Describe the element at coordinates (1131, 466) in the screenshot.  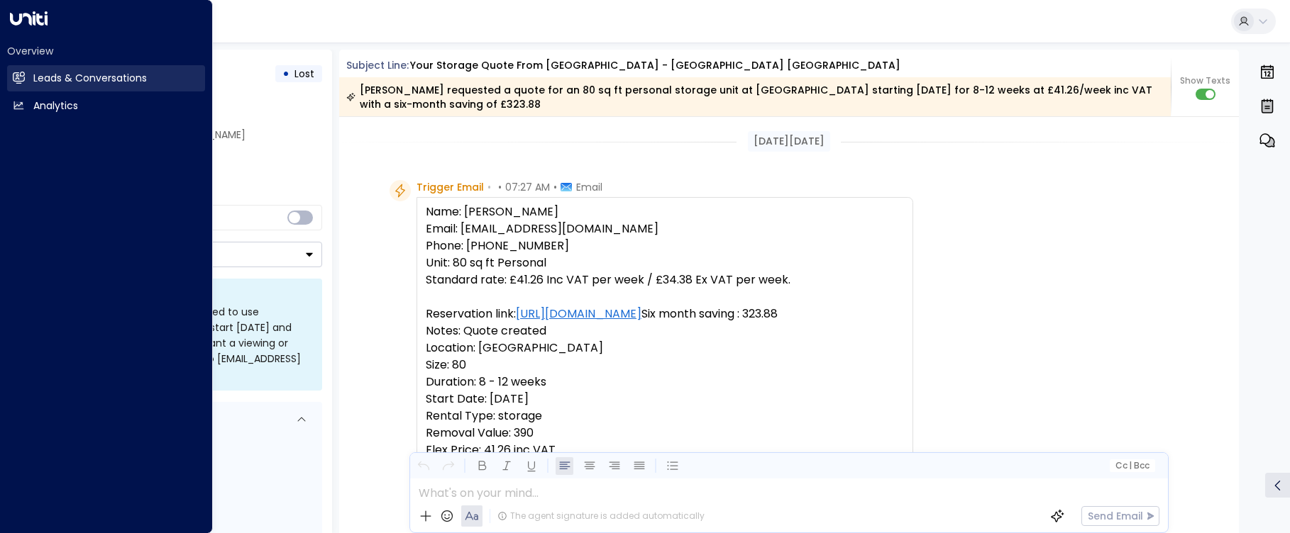
I see `button: Cc|Bcc` at that location.